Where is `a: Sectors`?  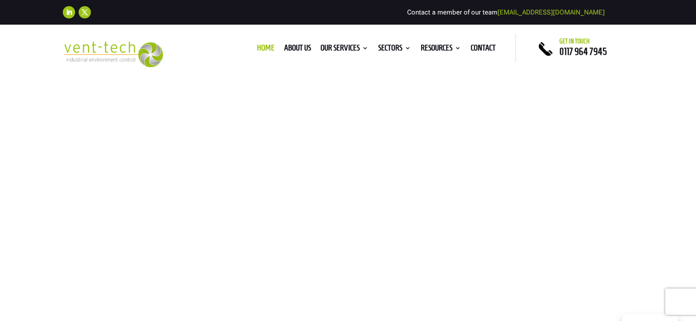 a: Sectors is located at coordinates (394, 50).